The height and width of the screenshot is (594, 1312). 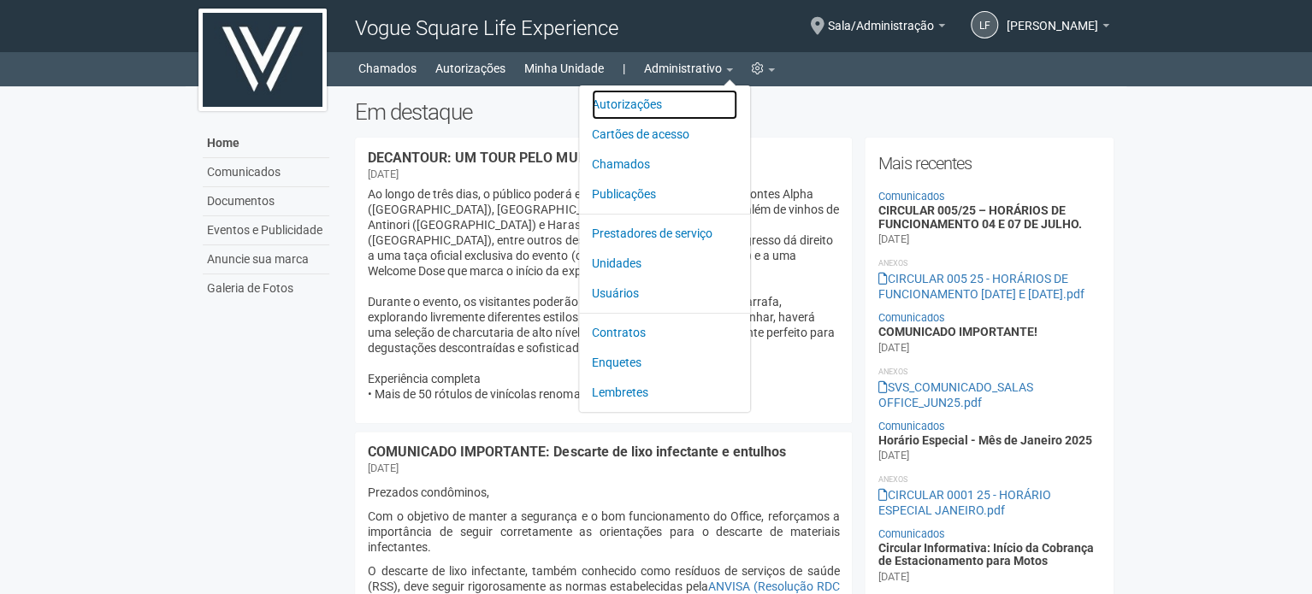 I want to click on a: CIRCULAR 0001 25 - HORÁRIO ESPECIAL JANEIRO.pdf, so click(x=964, y=503).